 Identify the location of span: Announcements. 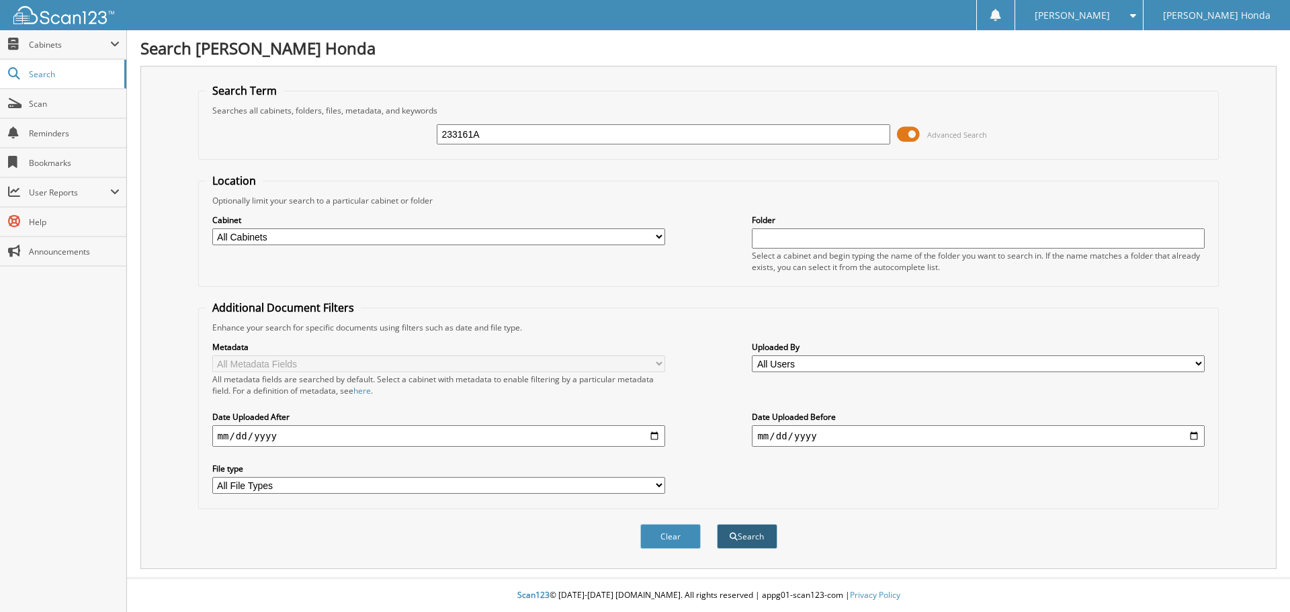
(74, 251).